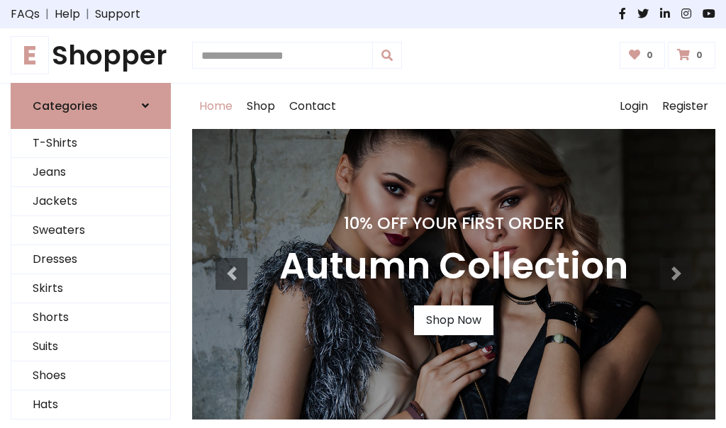  I want to click on h4: 10% Off Your First Order, so click(453, 223).